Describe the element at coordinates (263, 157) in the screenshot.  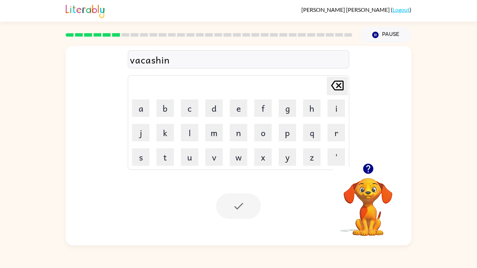
I see `button: x` at that location.